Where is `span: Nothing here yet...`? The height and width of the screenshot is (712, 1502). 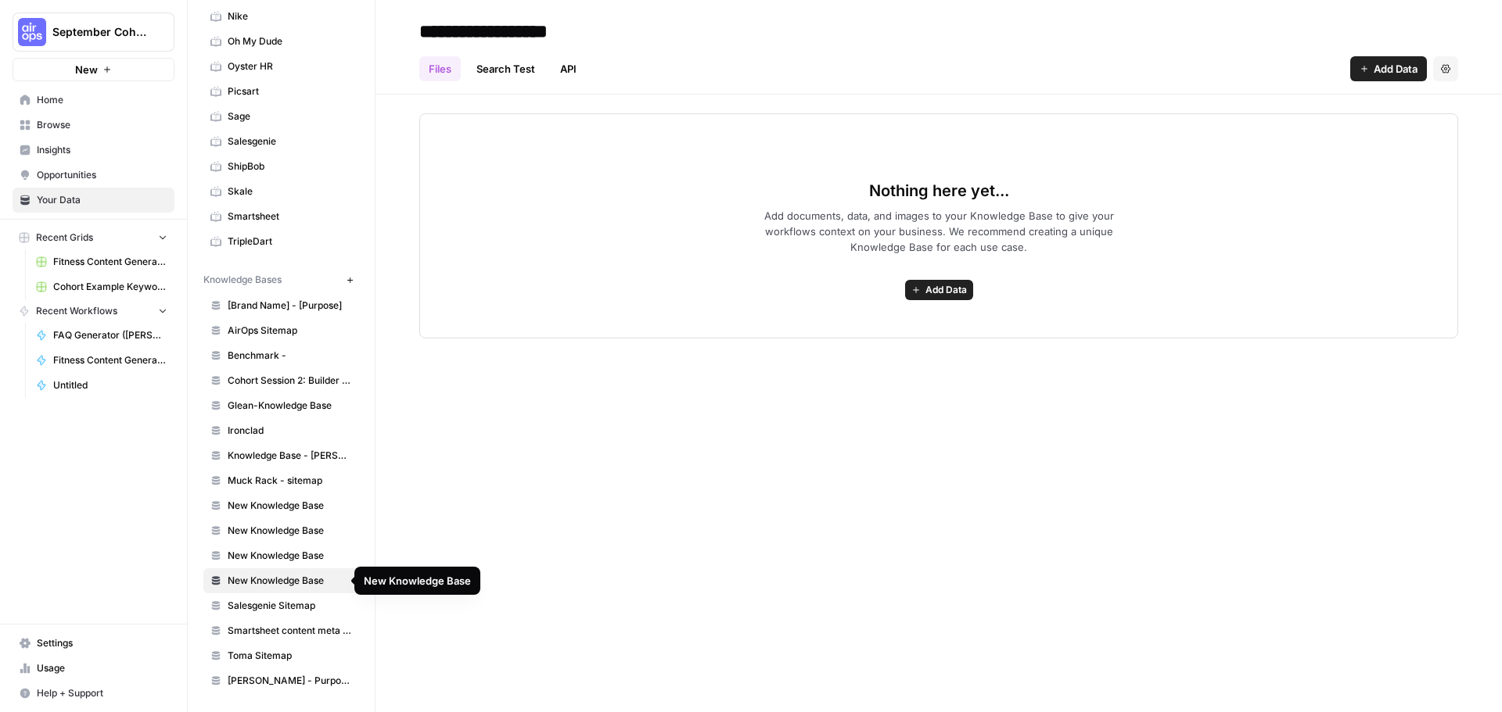
span: Nothing here yet... is located at coordinates (939, 191).